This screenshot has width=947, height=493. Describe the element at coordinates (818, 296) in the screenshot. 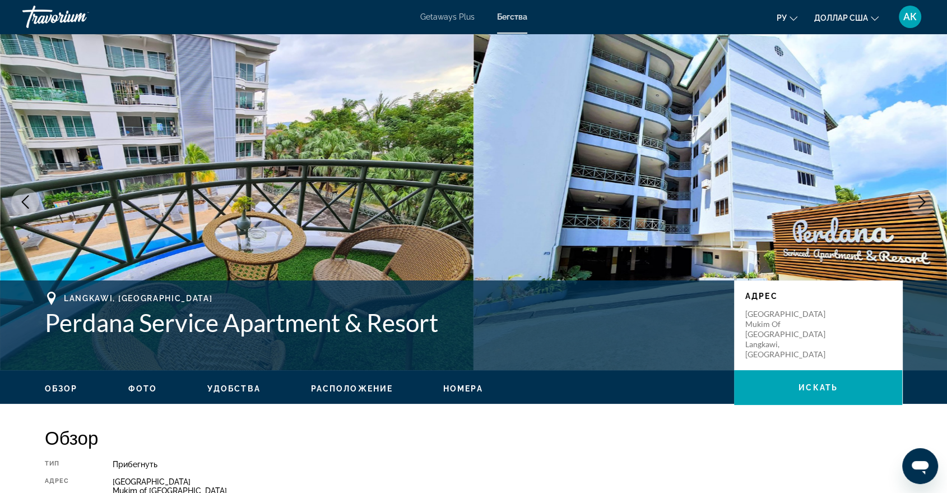

I see `p: Адрес` at that location.